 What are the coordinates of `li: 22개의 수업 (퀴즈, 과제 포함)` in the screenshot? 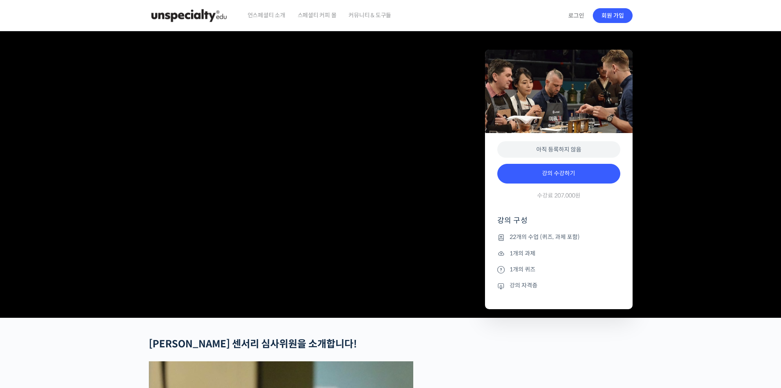 It's located at (559, 237).